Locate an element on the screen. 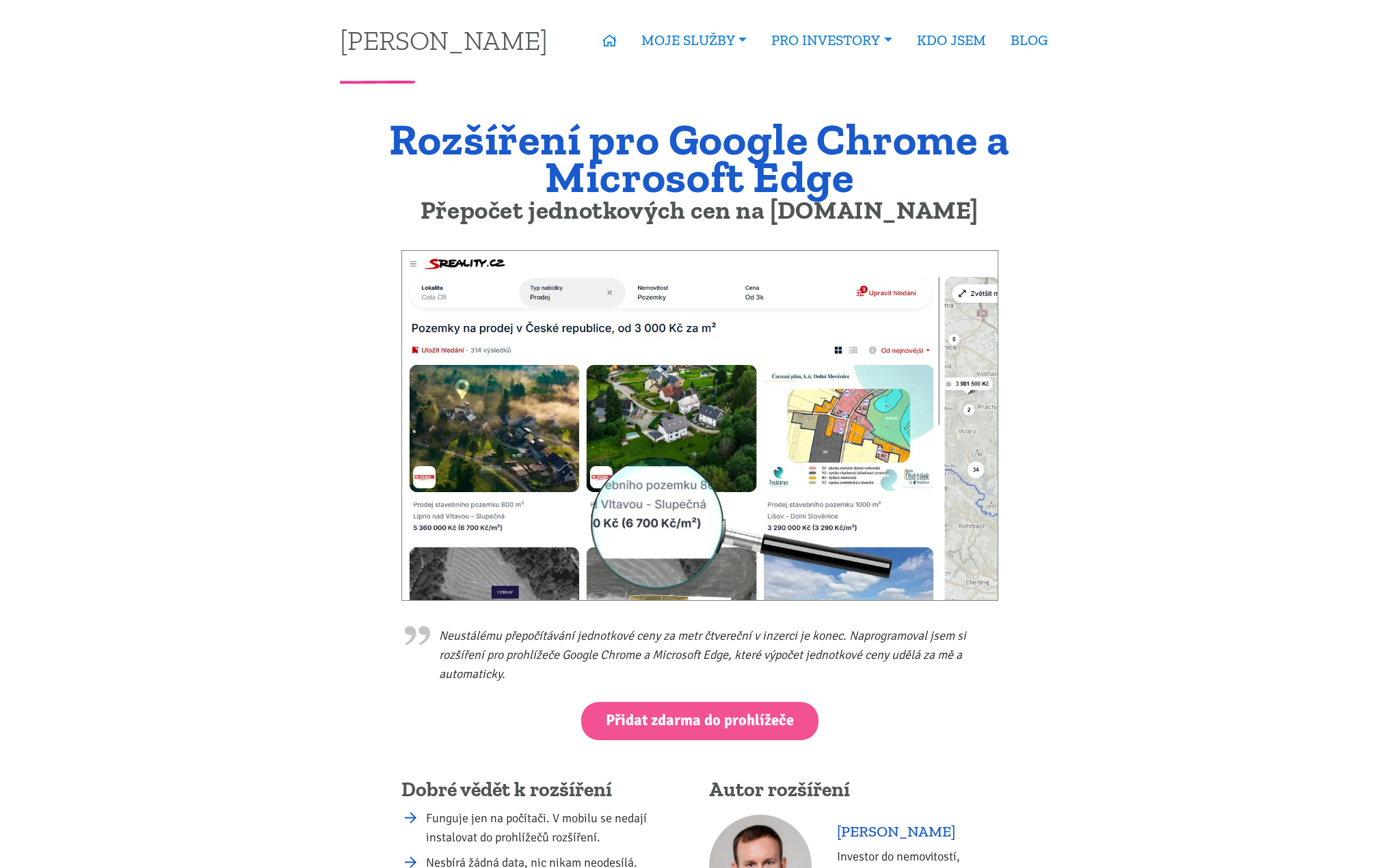 This screenshot has height=868, width=1399. a: PRO INVESTORY is located at coordinates (831, 40).